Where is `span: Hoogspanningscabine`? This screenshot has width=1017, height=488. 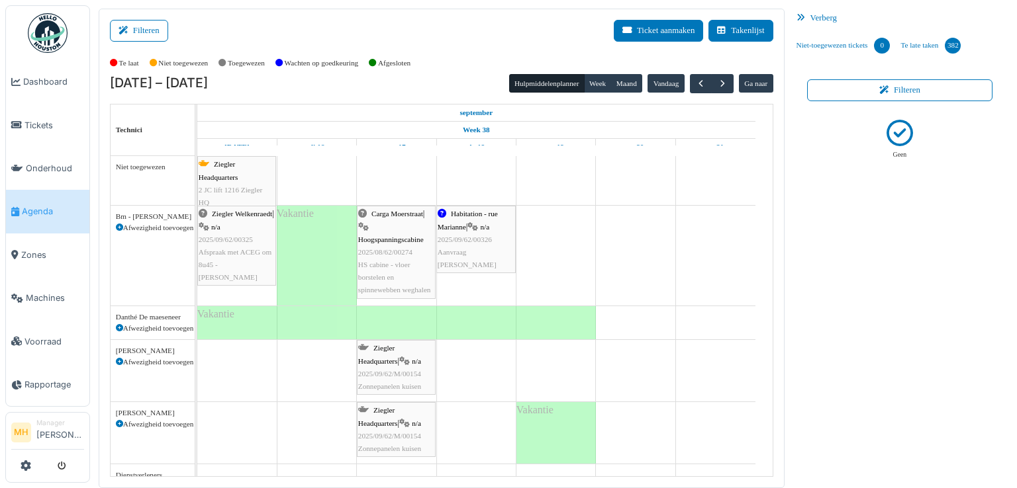 span: Hoogspanningscabine is located at coordinates (391, 240).